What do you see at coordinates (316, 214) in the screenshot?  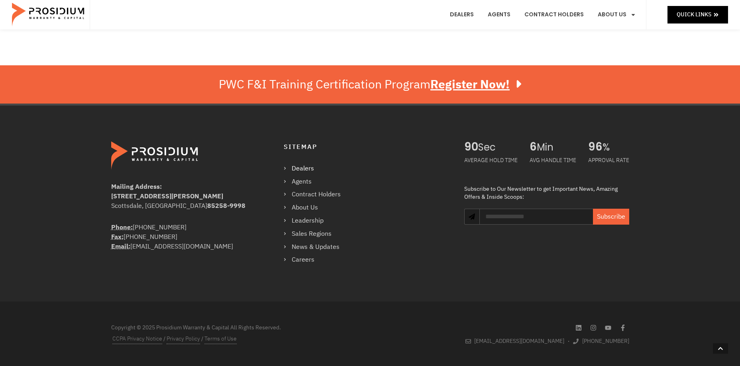 I see `nav: Menu` at bounding box center [316, 214].